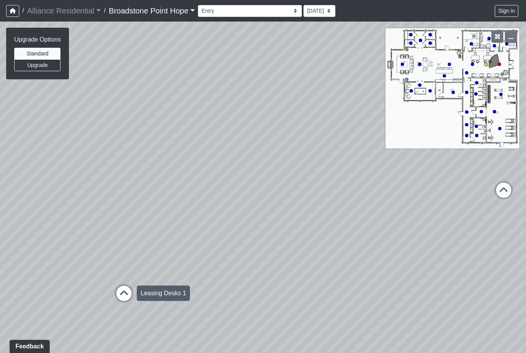  I want to click on a: Alliance Residential, so click(64, 11).